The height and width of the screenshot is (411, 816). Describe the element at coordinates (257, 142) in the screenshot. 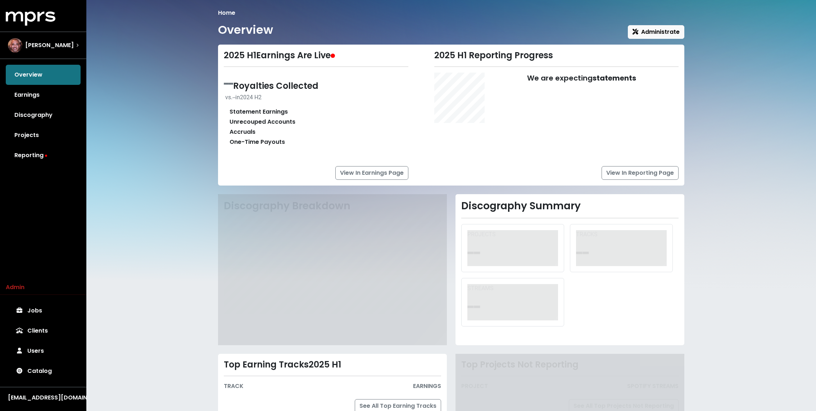

I see `div: One-Time Payouts` at that location.